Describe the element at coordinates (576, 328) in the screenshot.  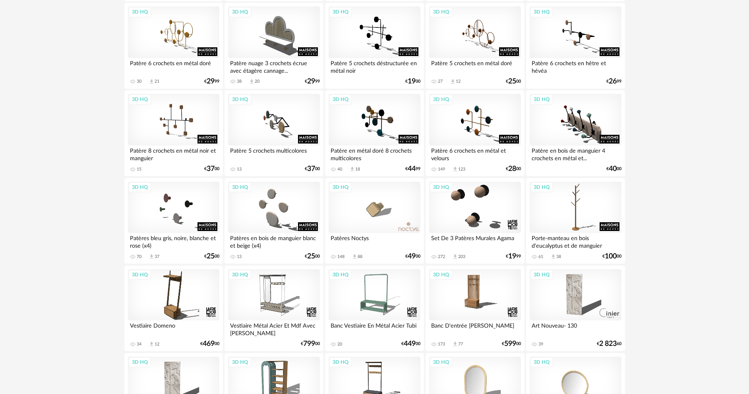
I see `div: Art Nouveau- 130` at that location.